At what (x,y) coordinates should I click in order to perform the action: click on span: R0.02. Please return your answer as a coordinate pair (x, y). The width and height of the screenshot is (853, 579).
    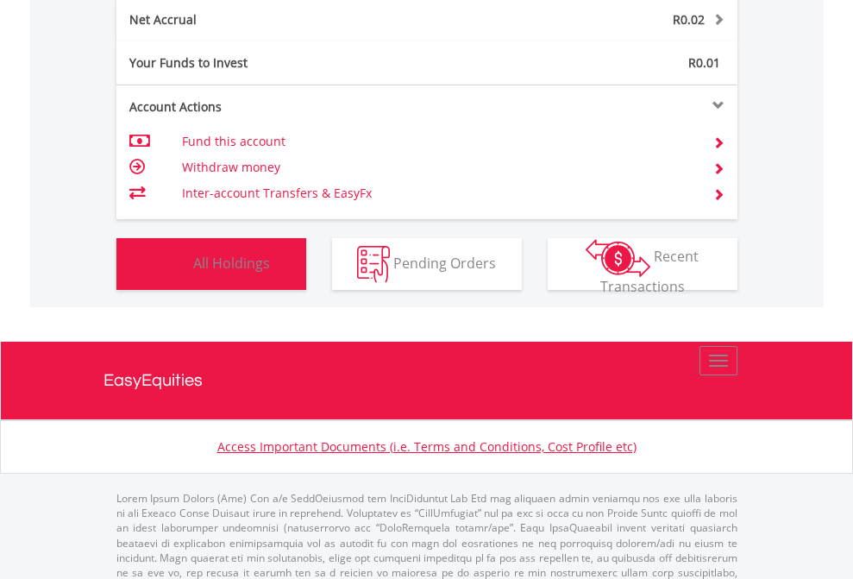
    Looking at the image, I should click on (688, 19).